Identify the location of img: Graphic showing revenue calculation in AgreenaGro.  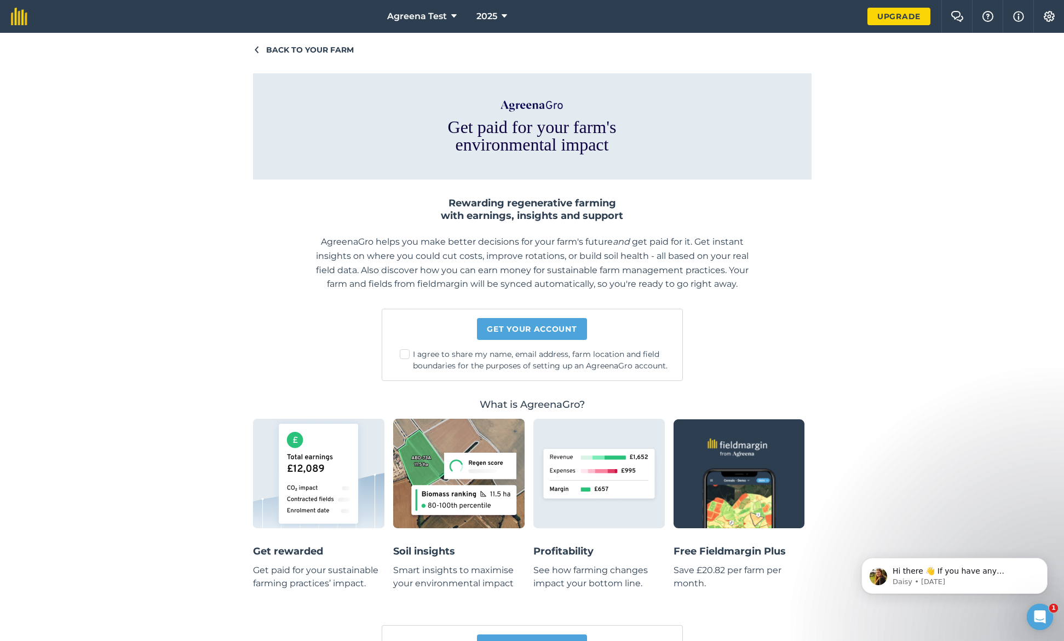
(599, 474).